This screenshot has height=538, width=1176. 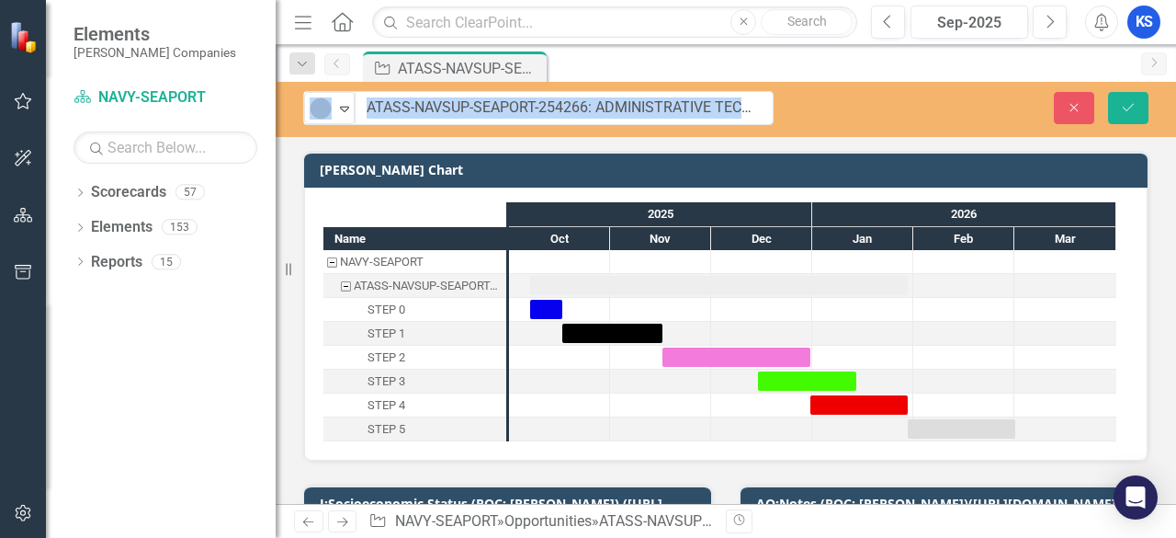 I want to click on button: Search, so click(x=807, y=22).